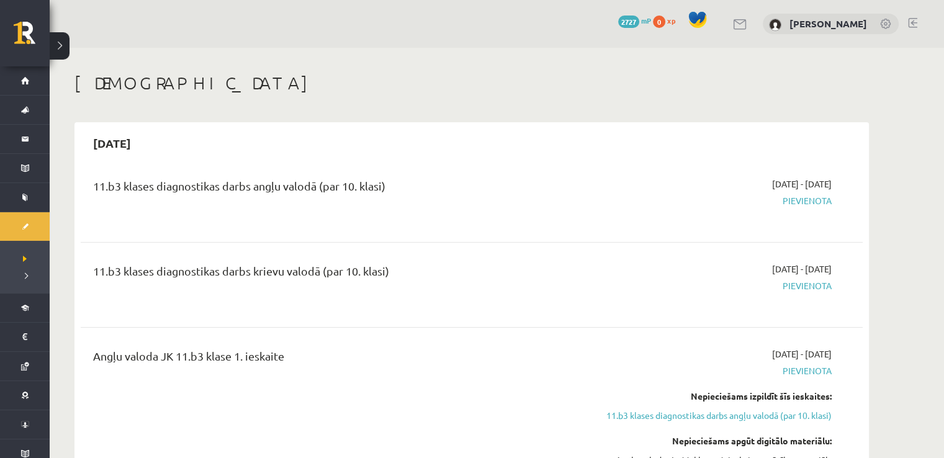 Image resolution: width=944 pixels, height=458 pixels. What do you see at coordinates (667, 20) in the screenshot?
I see `a: 0 xp` at bounding box center [667, 20].